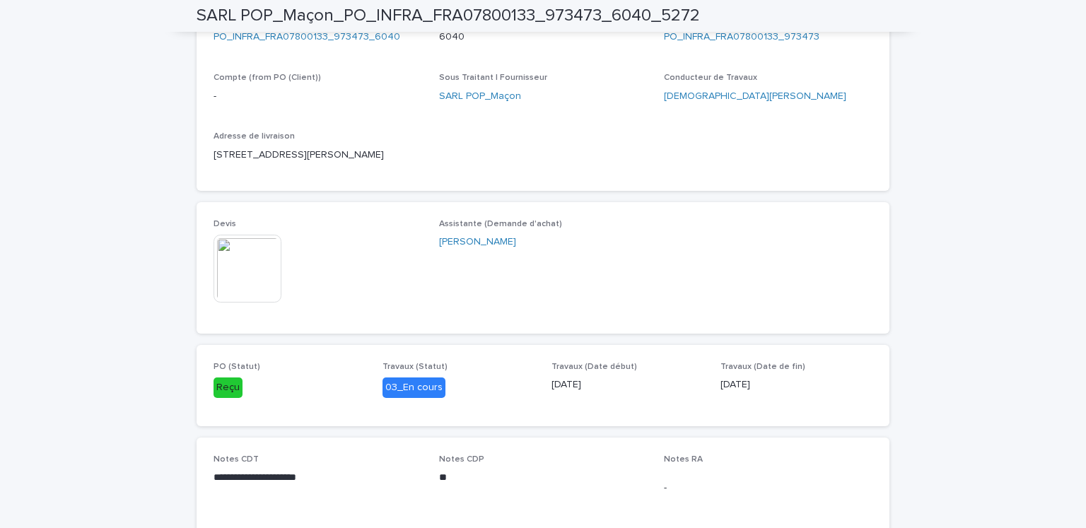  What do you see at coordinates (415, 367) in the screenshot?
I see `span: Travaux (Statut)` at bounding box center [415, 367].